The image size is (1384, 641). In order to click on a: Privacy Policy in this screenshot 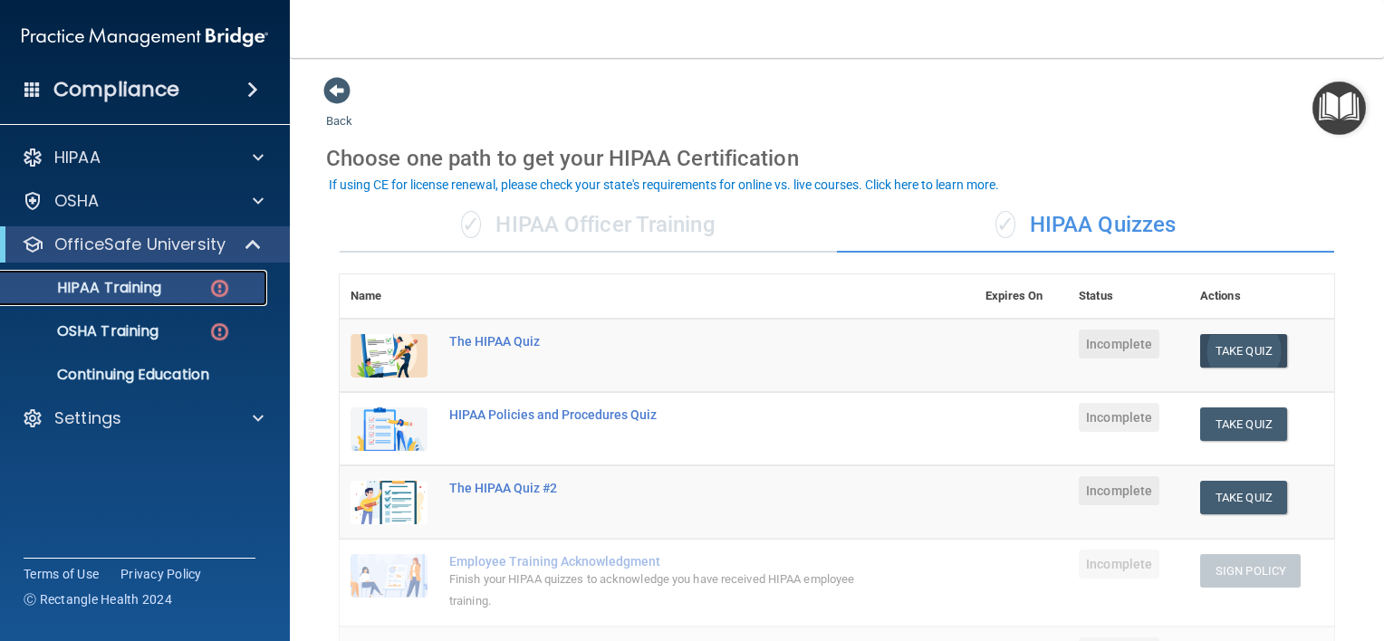, I will do `click(161, 574)`.